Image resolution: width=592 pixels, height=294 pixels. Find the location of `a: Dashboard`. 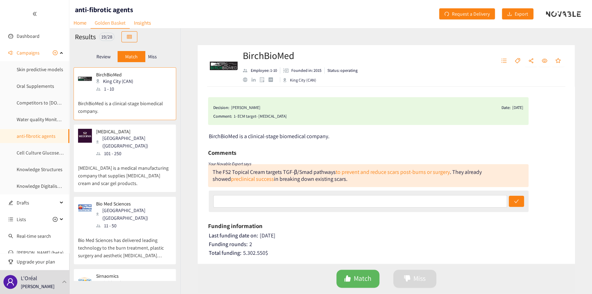

a: Dashboard is located at coordinates (28, 36).